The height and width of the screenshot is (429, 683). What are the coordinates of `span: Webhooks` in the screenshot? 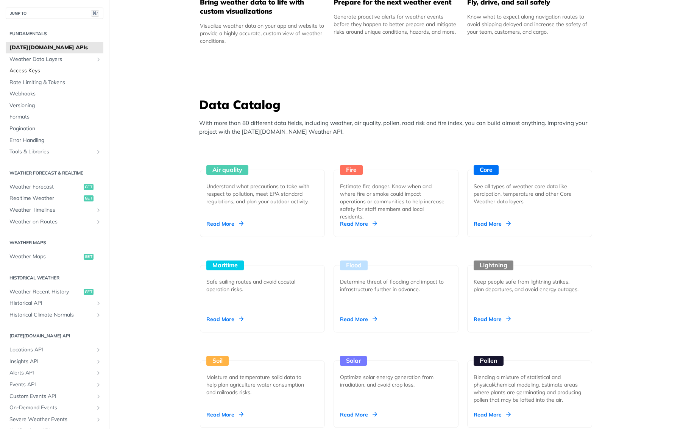 It's located at (55, 94).